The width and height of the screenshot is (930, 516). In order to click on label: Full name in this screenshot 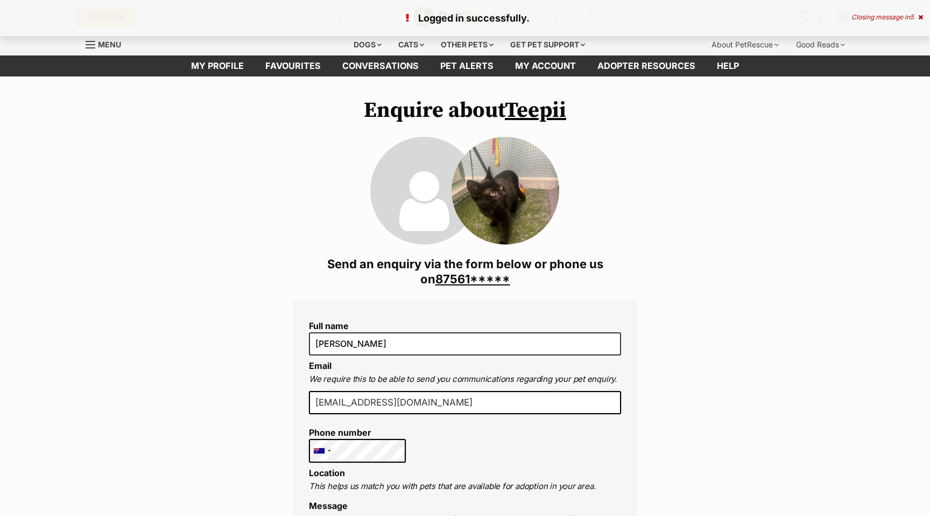, I will do `click(465, 326)`.